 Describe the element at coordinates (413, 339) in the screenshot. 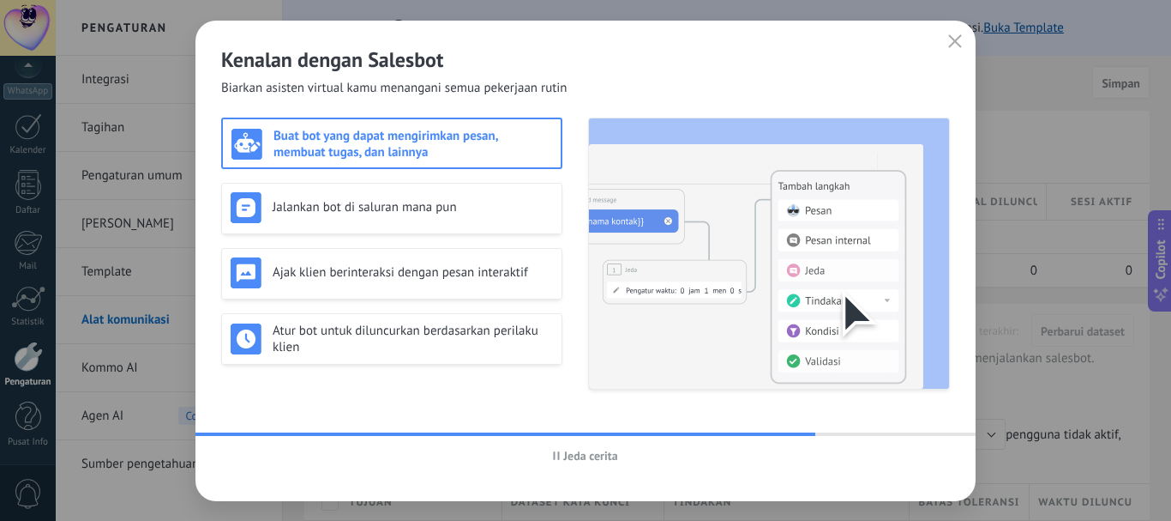

I see `h3: Atur bot untuk diluncurkan berdasarkan perilaku klien` at that location.